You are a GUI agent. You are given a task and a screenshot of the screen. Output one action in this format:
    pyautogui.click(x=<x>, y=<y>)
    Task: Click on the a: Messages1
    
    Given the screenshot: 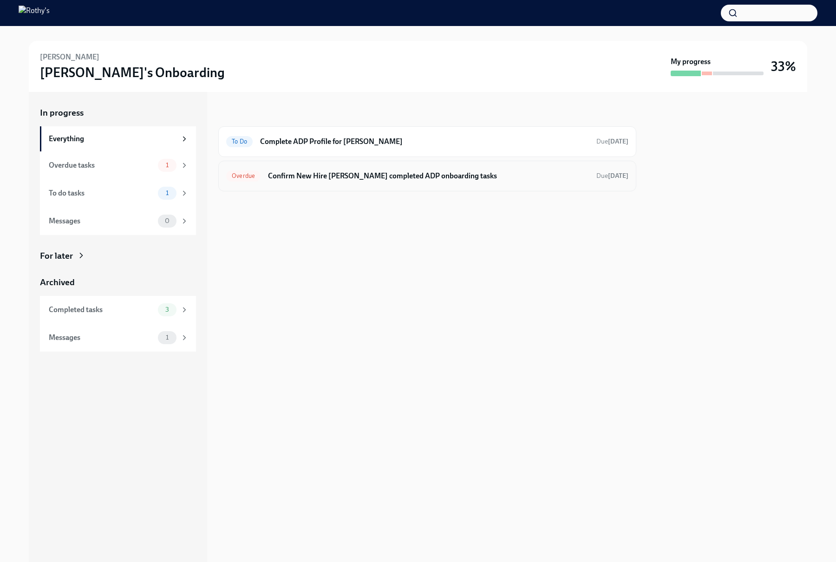 What is the action you would take?
    pyautogui.click(x=118, y=338)
    